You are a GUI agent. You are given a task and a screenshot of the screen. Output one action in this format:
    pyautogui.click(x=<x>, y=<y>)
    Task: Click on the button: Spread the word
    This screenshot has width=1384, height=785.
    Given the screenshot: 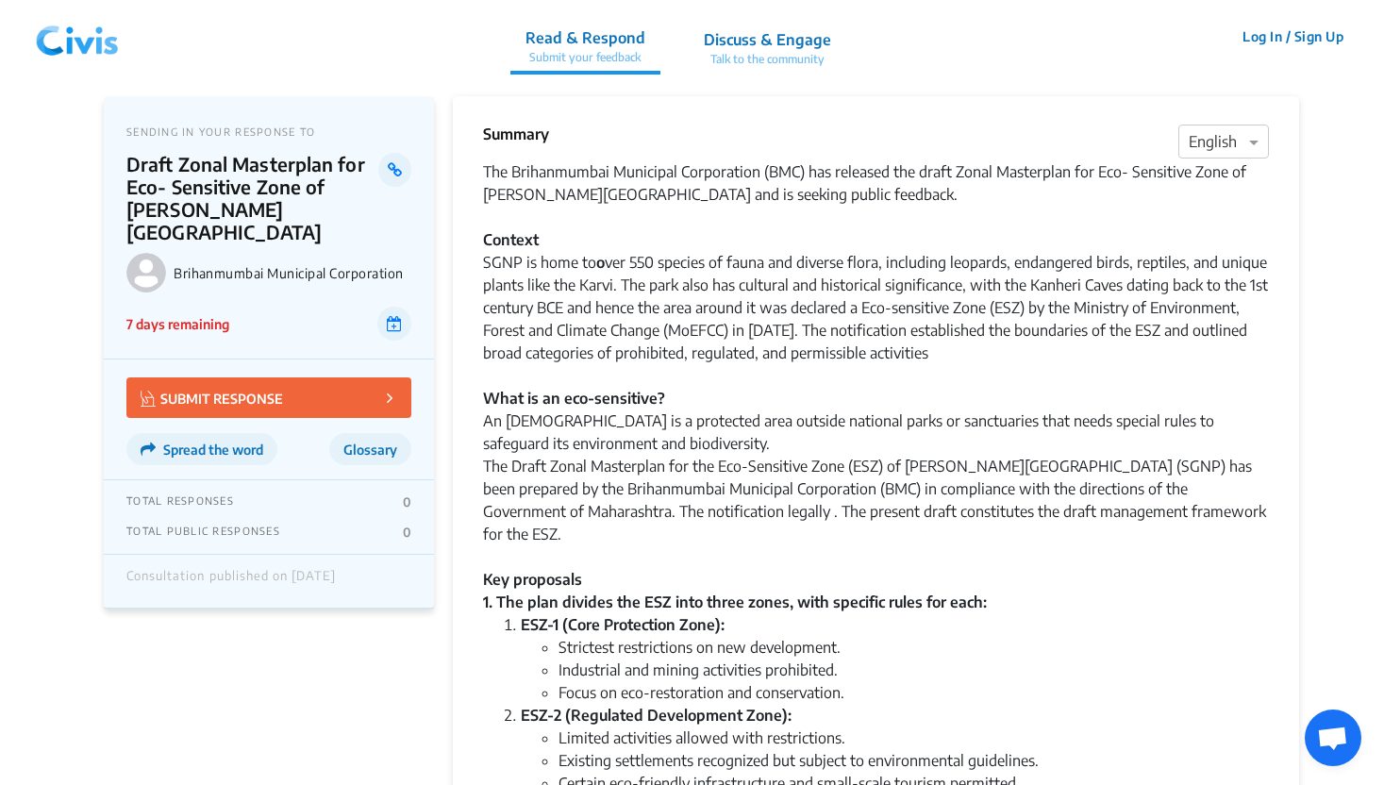 What is the action you would take?
    pyautogui.click(x=202, y=449)
    